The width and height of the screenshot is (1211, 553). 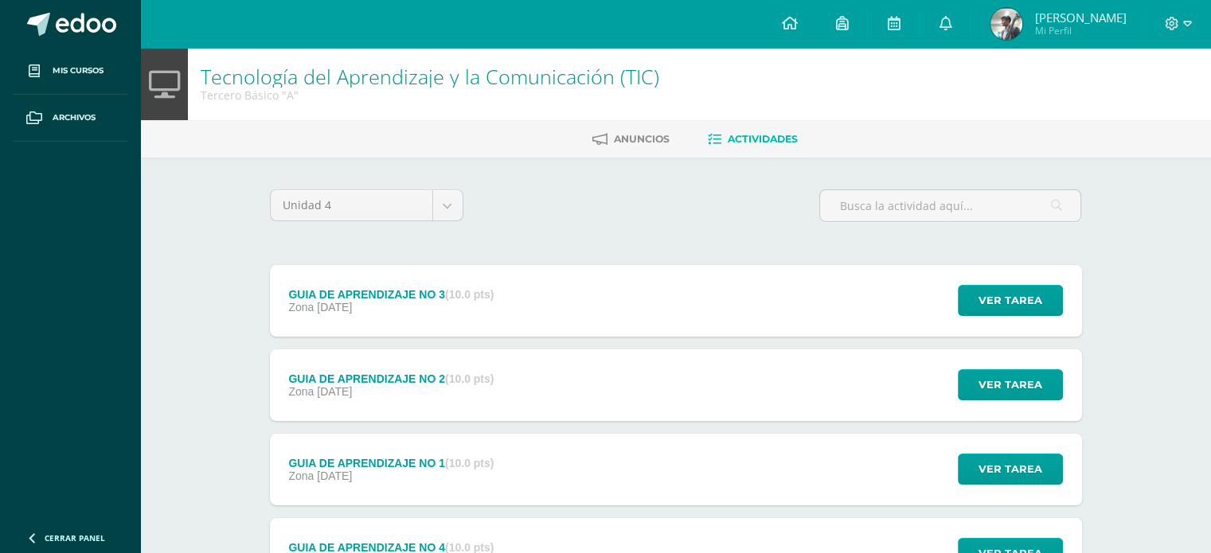 I want to click on span: Unidad 4, so click(x=351, y=205).